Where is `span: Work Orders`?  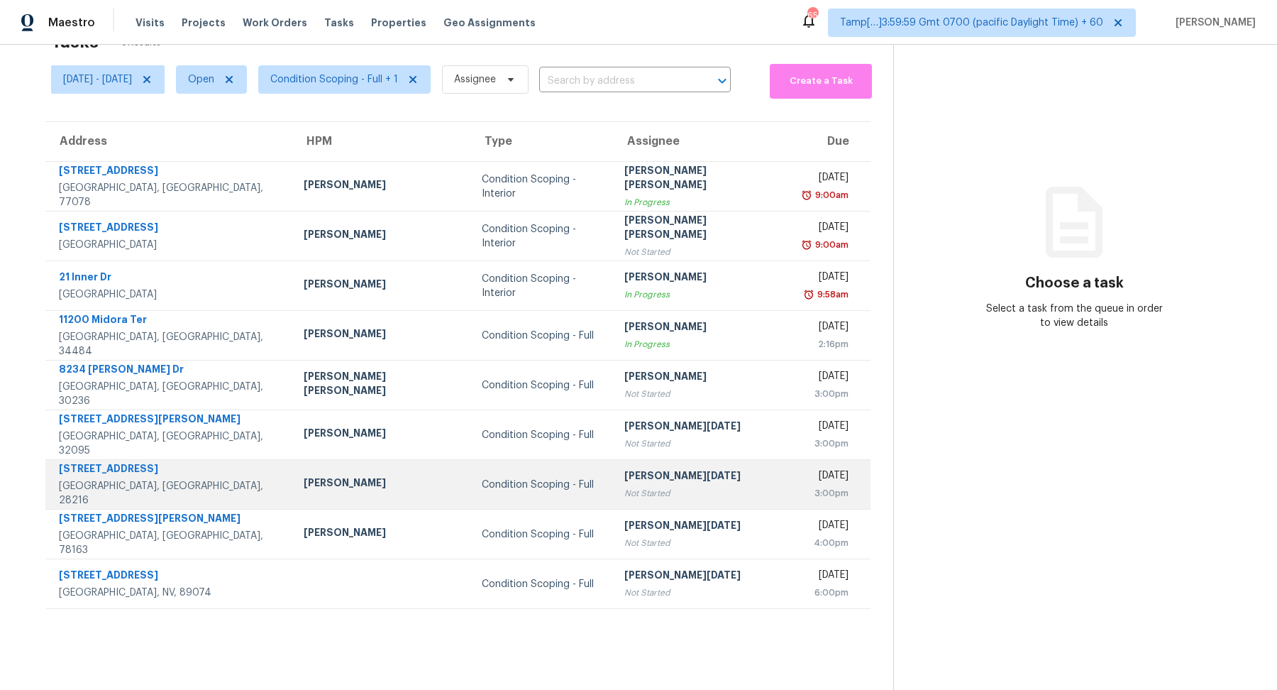 span: Work Orders is located at coordinates (275, 23).